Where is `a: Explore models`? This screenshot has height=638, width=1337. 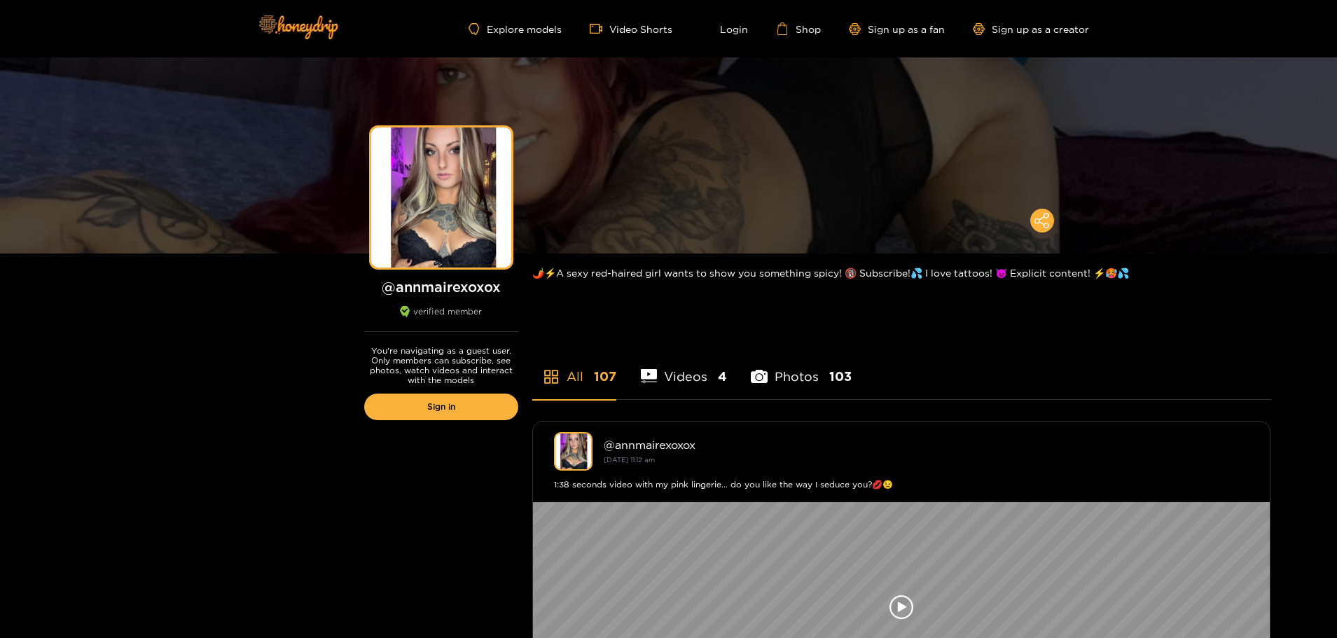
a: Explore models is located at coordinates (515, 29).